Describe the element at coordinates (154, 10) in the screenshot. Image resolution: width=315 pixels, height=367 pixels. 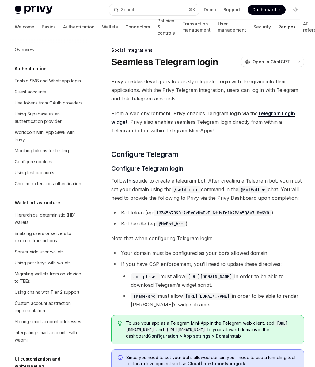
I see `button: Search...⌘K` at that location.